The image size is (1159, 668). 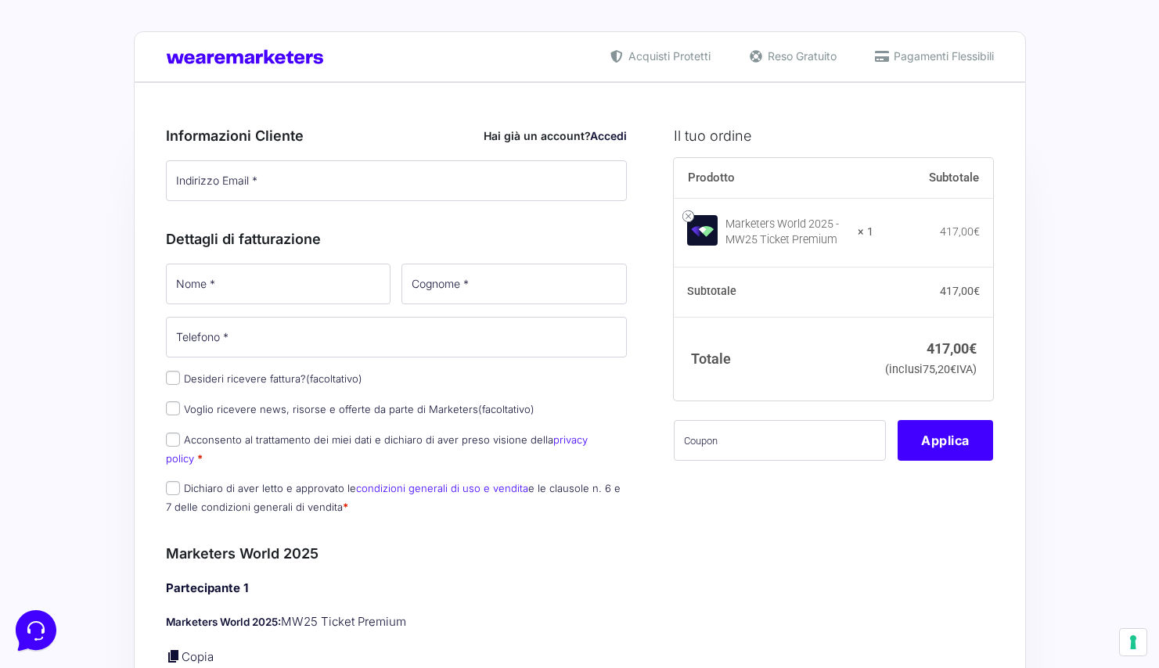 What do you see at coordinates (786, 232) in the screenshot?
I see `div: Marketers World 2025 - MW25 Ticket Premium` at bounding box center [786, 232].